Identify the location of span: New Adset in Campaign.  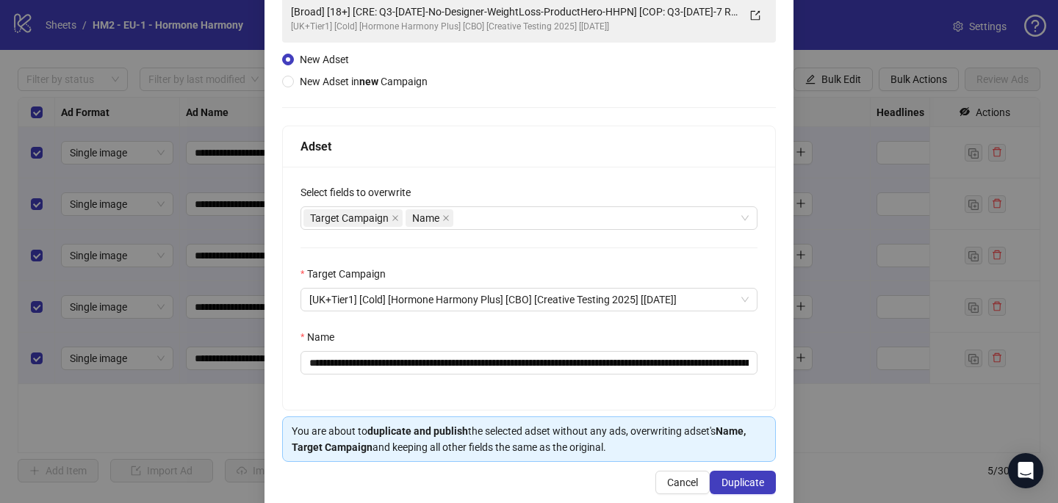
(364, 82).